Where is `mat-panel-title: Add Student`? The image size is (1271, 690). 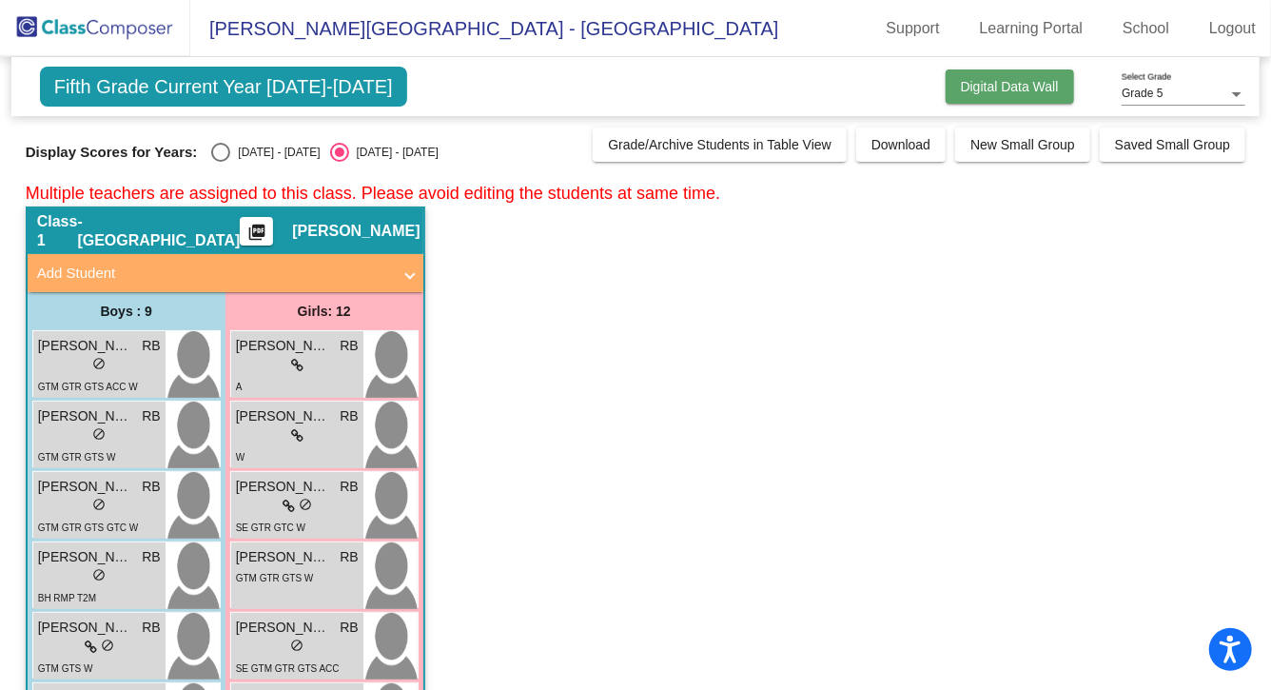
mat-panel-title: Add Student is located at coordinates (214, 273).